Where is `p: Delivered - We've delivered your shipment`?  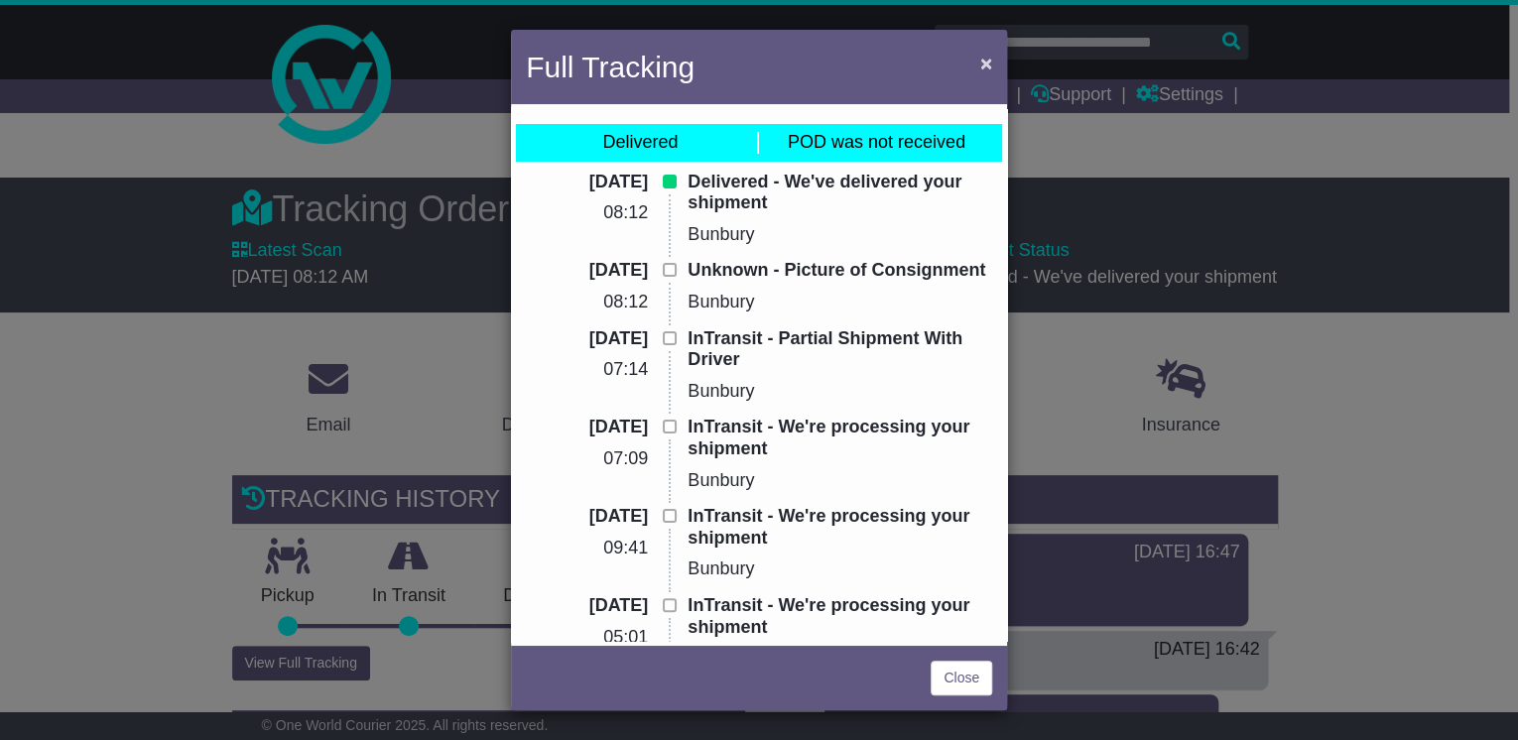 p: Delivered - We've delivered your shipment is located at coordinates (840, 193).